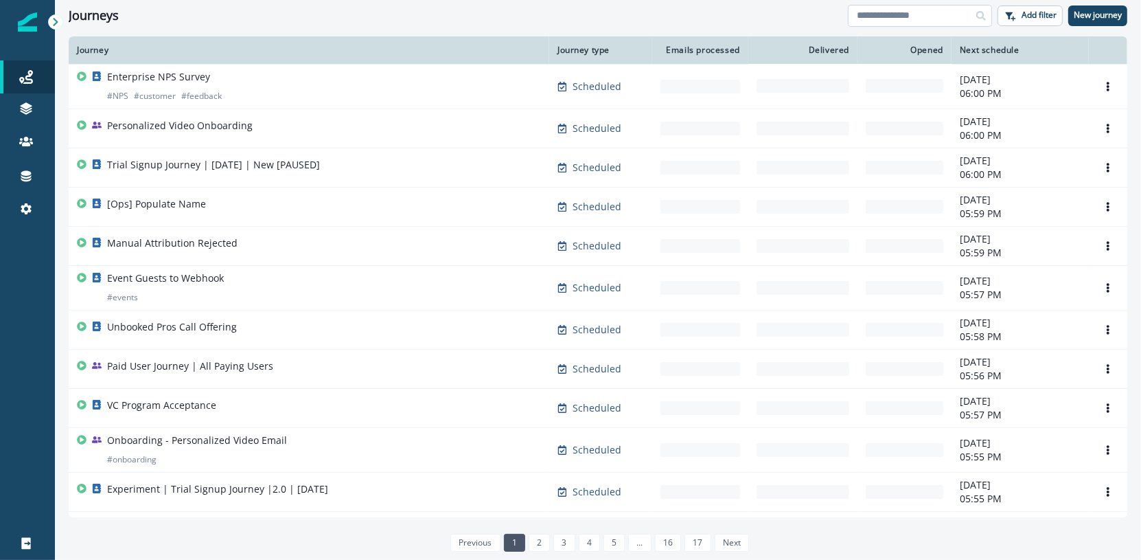  I want to click on p: # events, so click(122, 297).